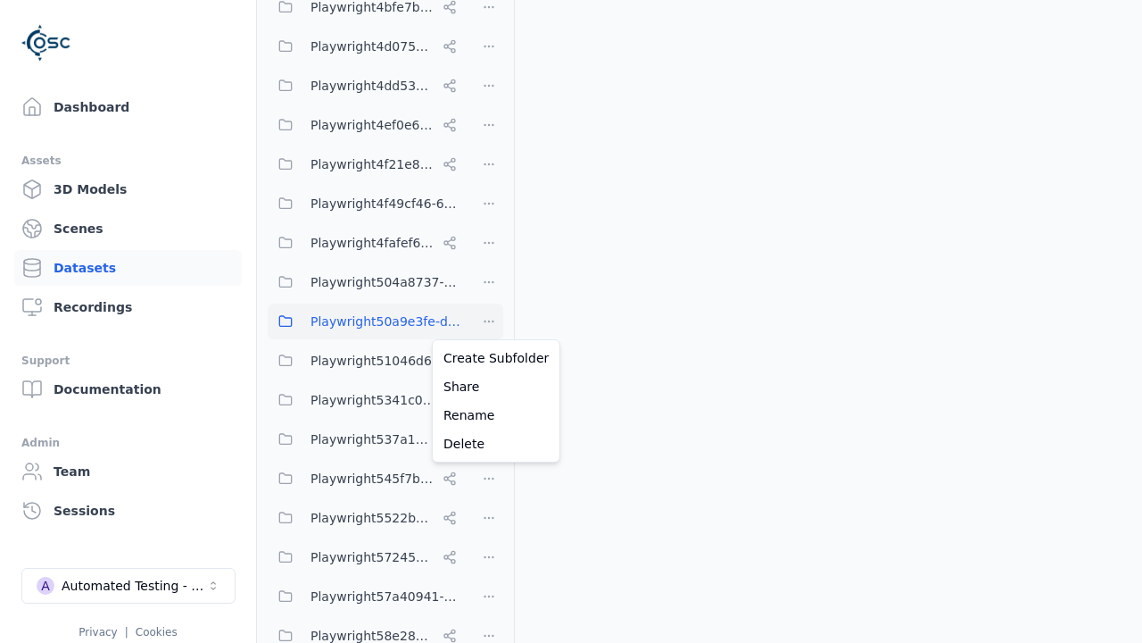 The height and width of the screenshot is (643, 1142). What do you see at coordinates (496, 358) in the screenshot?
I see `a: Create Subfolder` at bounding box center [496, 358].